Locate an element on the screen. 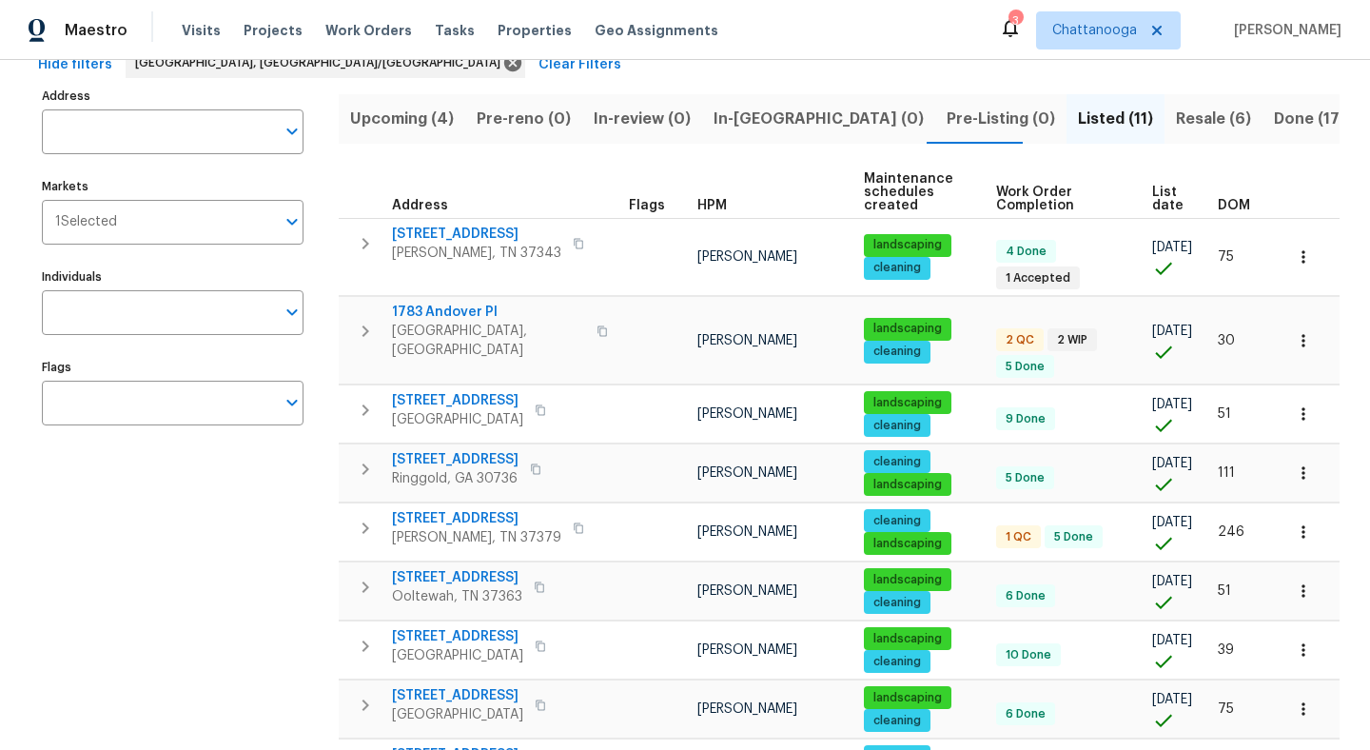 Image resolution: width=1370 pixels, height=750 pixels. span: In-review (0) is located at coordinates (642, 119).